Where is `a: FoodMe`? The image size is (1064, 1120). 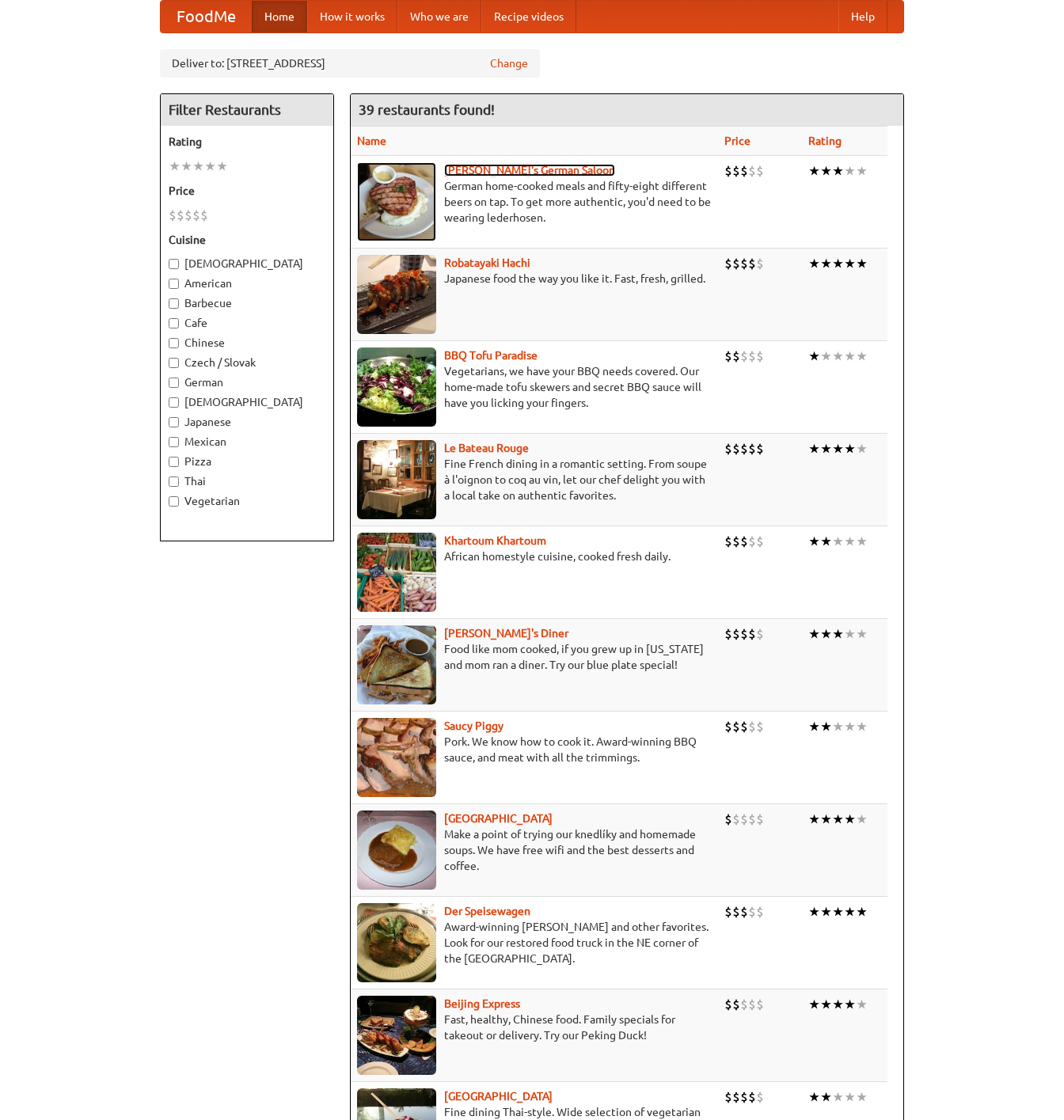
a: FoodMe is located at coordinates (206, 16).